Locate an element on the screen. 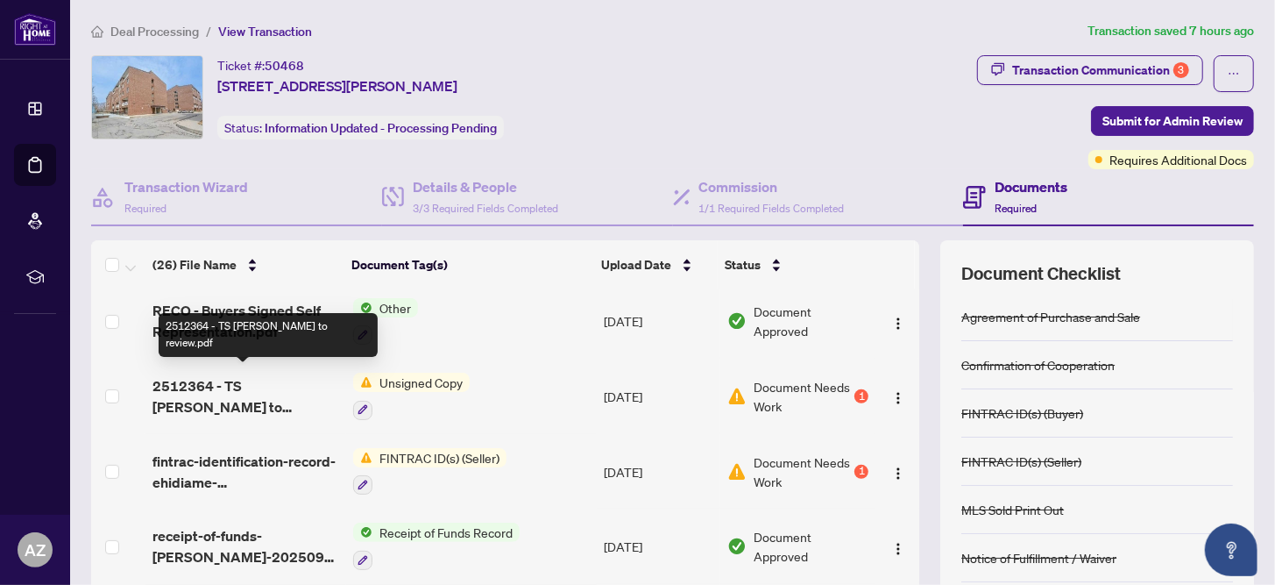 This screenshot has width=1275, height=585. h4: Transaction Wizard is located at coordinates (186, 187).